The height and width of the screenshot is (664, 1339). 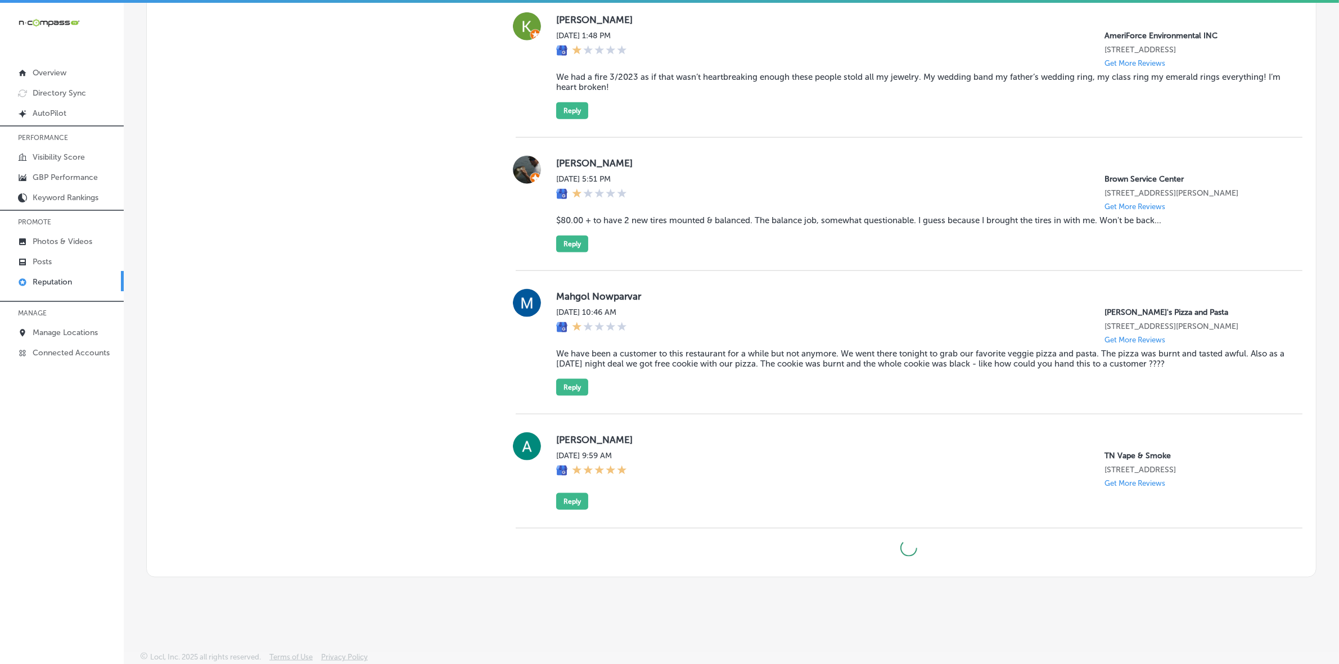 What do you see at coordinates (205, 657) in the screenshot?
I see `p: Locl, Inc. 2025 all rights reserved.` at bounding box center [205, 657].